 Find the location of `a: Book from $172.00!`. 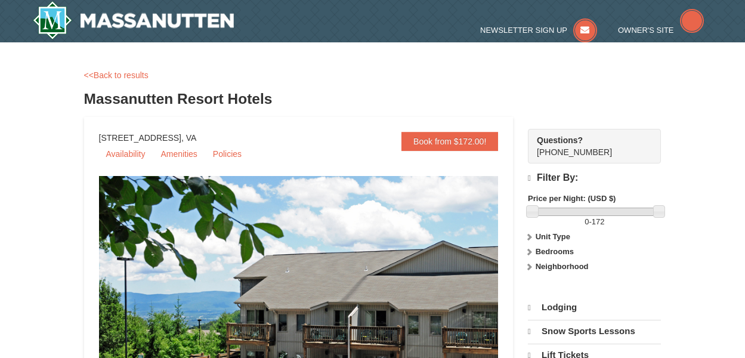

a: Book from $172.00! is located at coordinates (450, 141).